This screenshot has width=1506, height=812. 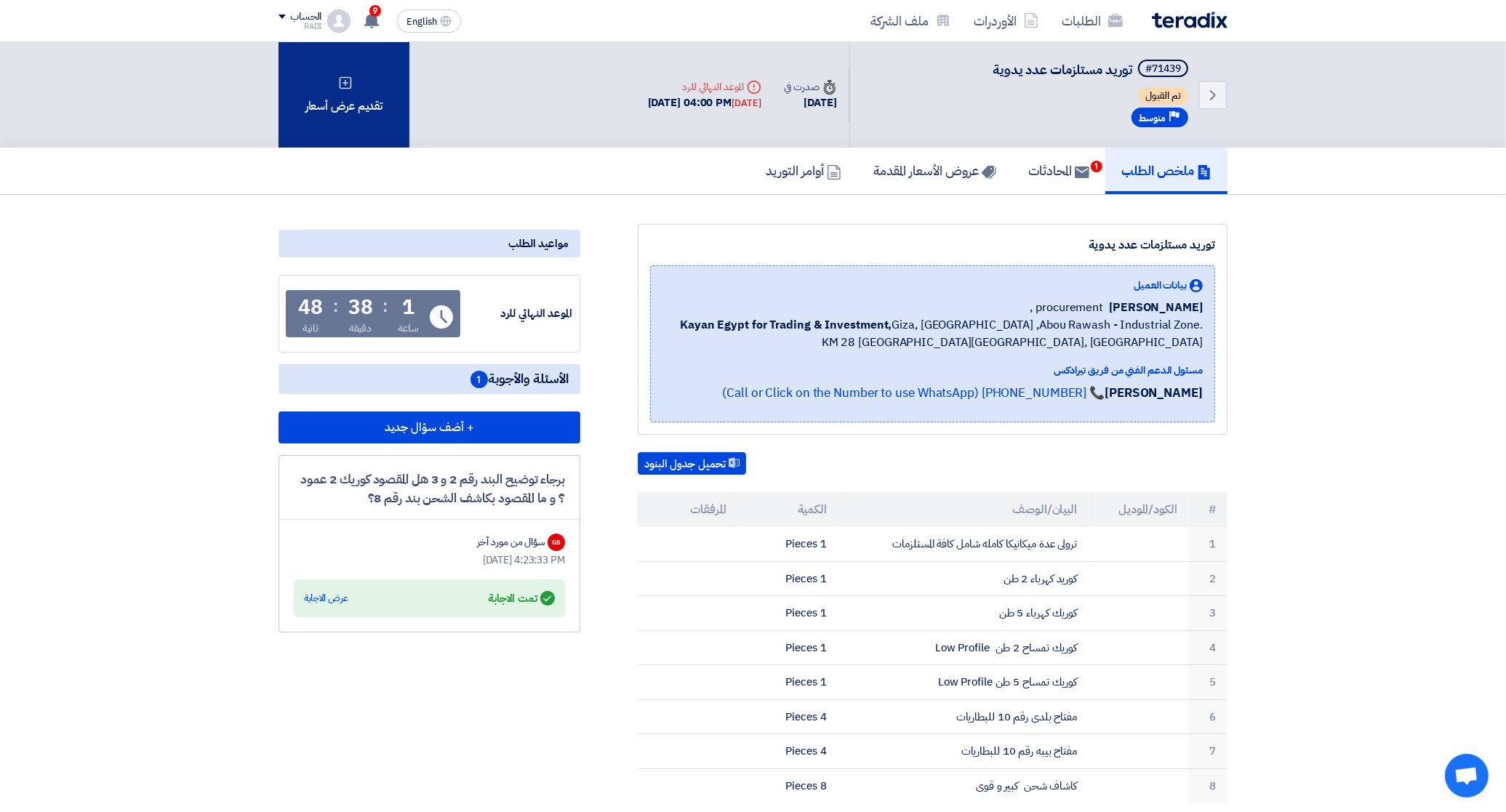 I want to click on a: ملف الشركة, so click(x=910, y=20).